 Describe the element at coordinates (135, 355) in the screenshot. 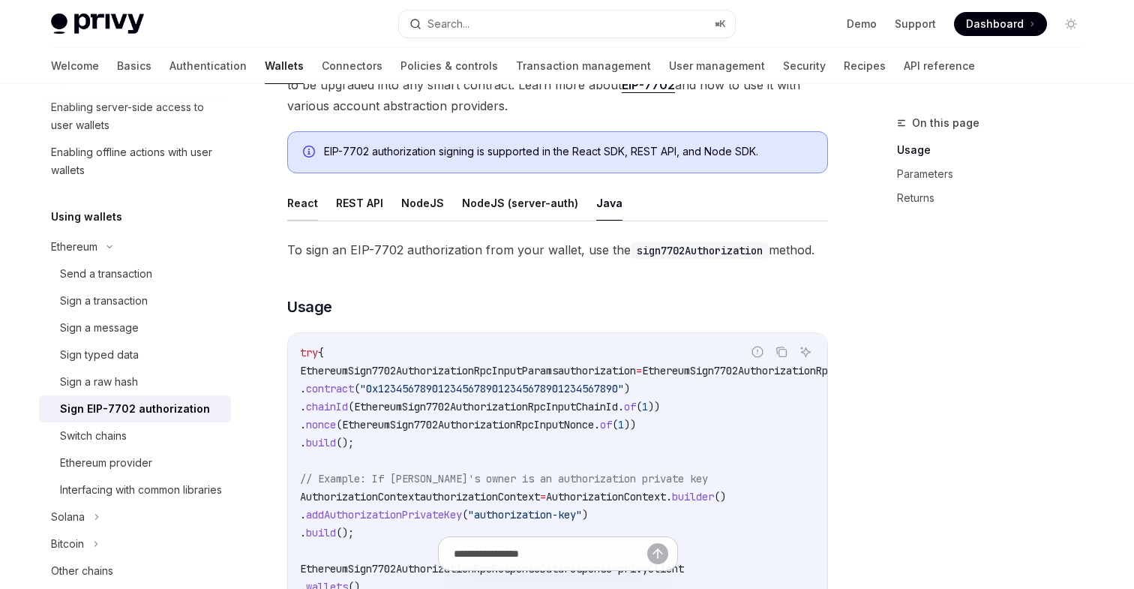

I see `a: Sign typed data` at that location.